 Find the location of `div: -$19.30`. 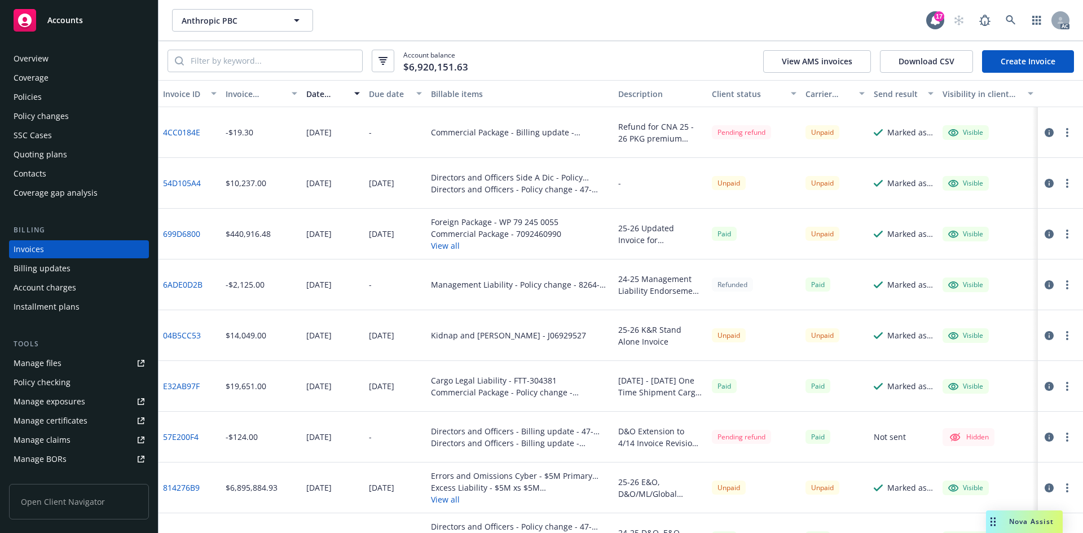

div: -$19.30 is located at coordinates (239, 132).